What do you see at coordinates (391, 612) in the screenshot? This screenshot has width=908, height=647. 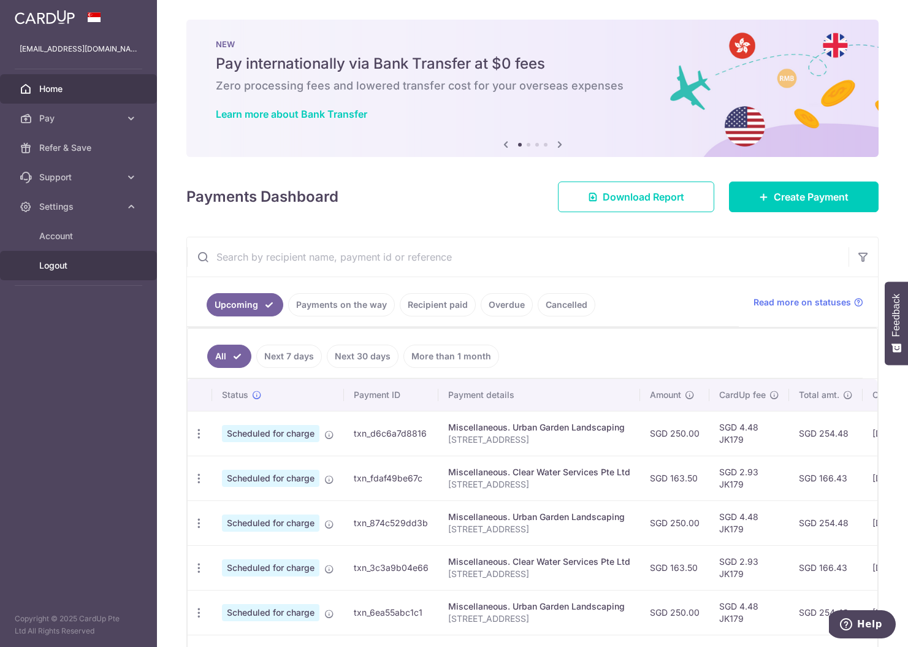 I see `td: txn_6ea55abc1c1` at bounding box center [391, 612].